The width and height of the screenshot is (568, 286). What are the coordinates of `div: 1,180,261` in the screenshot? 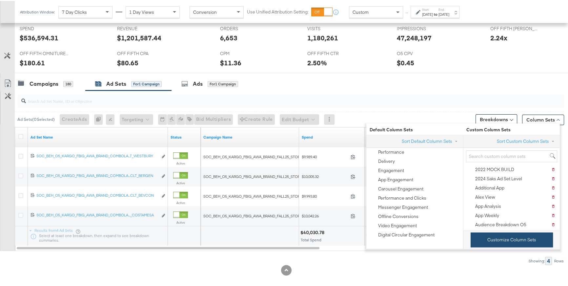 It's located at (323, 37).